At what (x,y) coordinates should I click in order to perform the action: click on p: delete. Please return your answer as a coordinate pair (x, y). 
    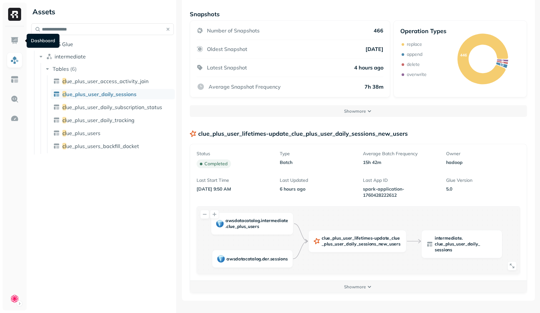
    Looking at the image, I should click on (413, 64).